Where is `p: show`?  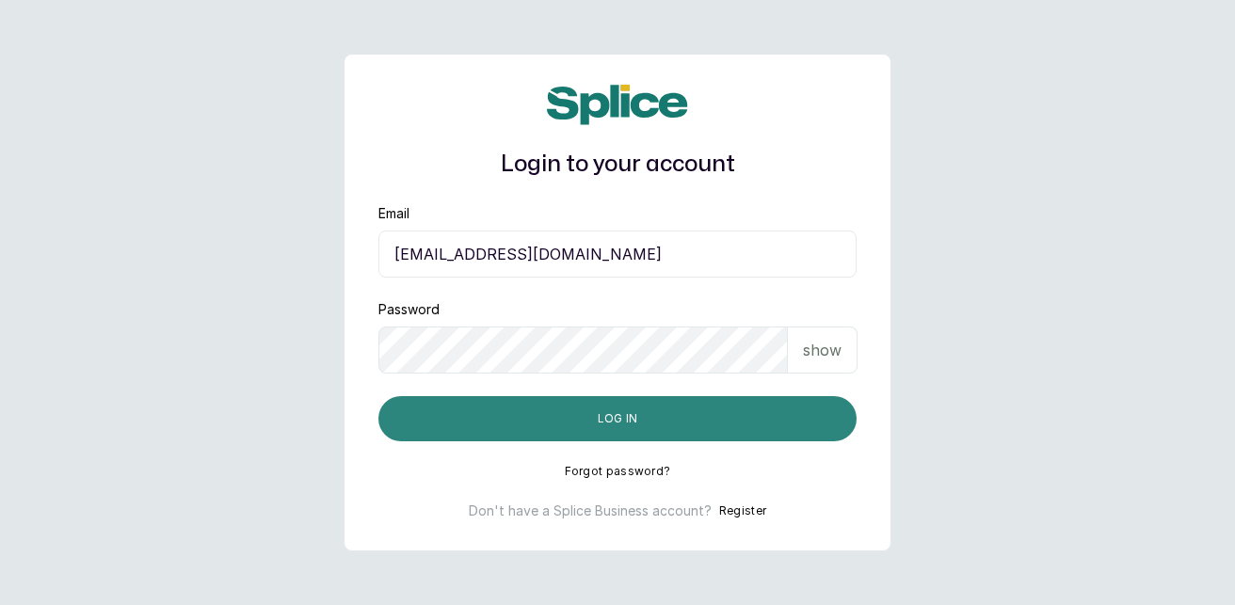
p: show is located at coordinates (822, 350).